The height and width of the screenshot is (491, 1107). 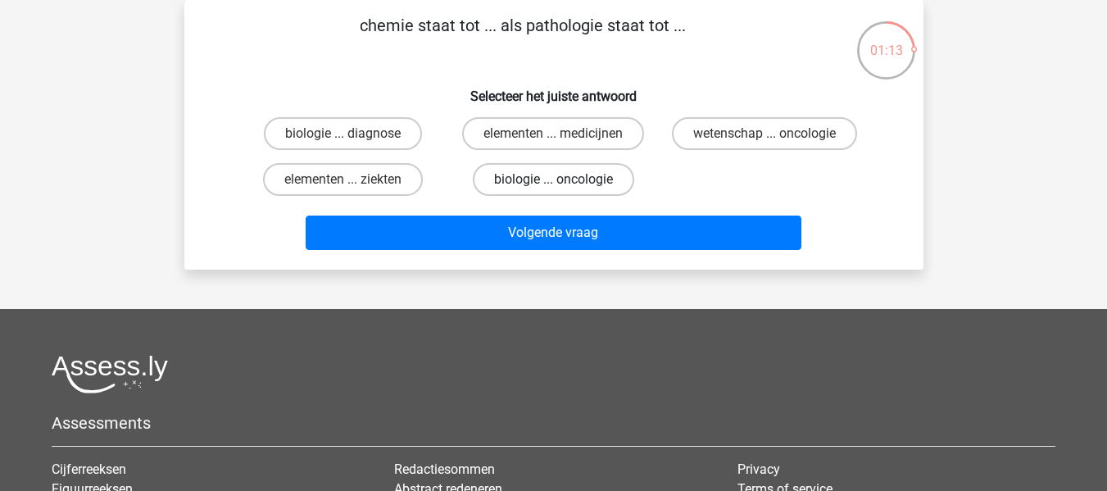 What do you see at coordinates (342, 134) in the screenshot?
I see `label: biologie ... diagnose` at bounding box center [342, 134].